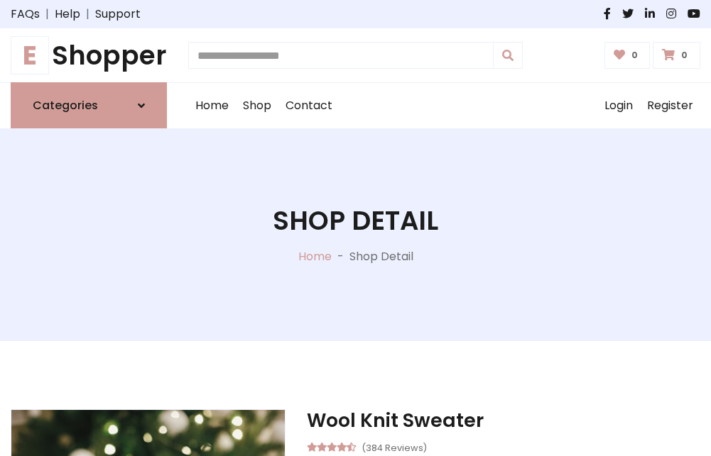 This screenshot has height=456, width=711. I want to click on h1: Shopper, so click(89, 55).